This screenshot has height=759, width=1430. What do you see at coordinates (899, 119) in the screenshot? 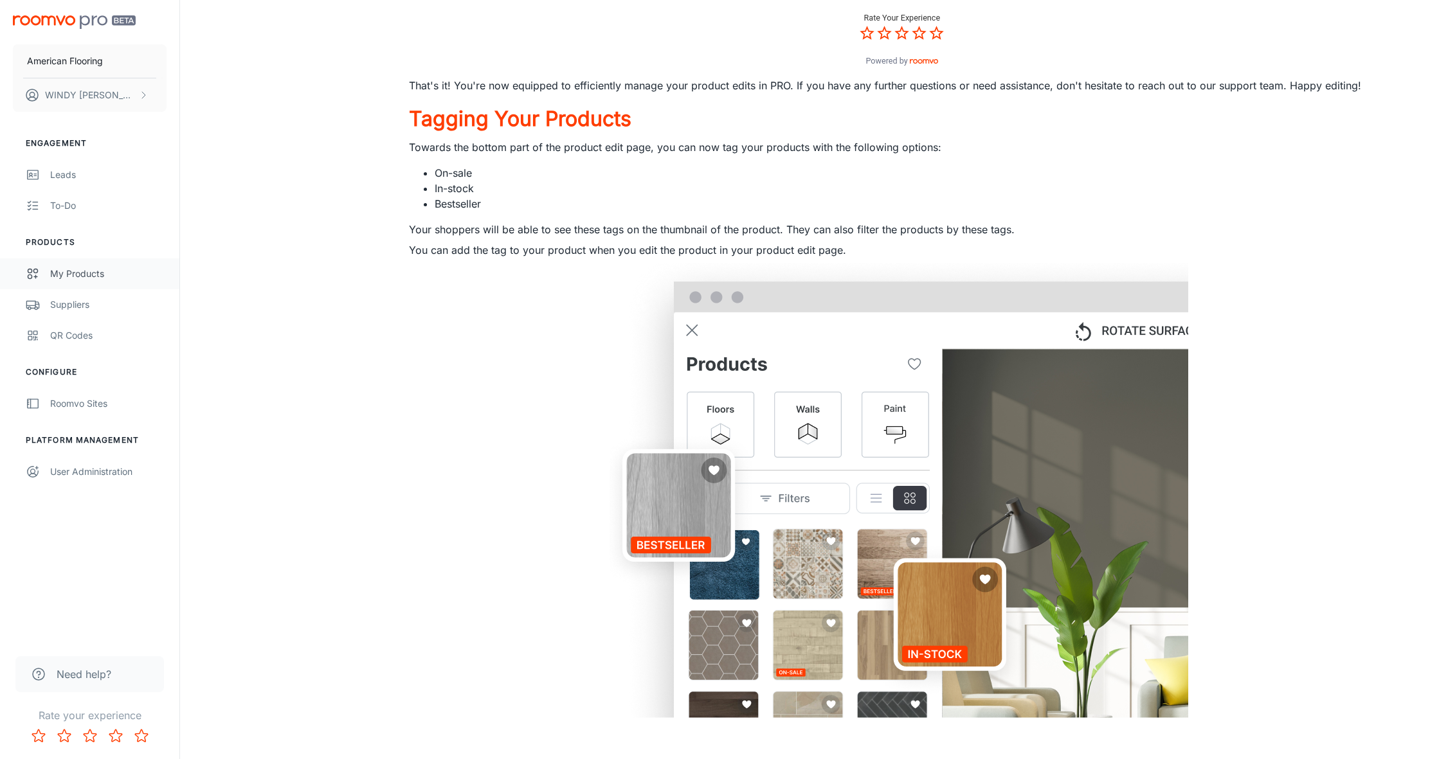
I see `h3: Tagging Your Products` at bounding box center [899, 119].